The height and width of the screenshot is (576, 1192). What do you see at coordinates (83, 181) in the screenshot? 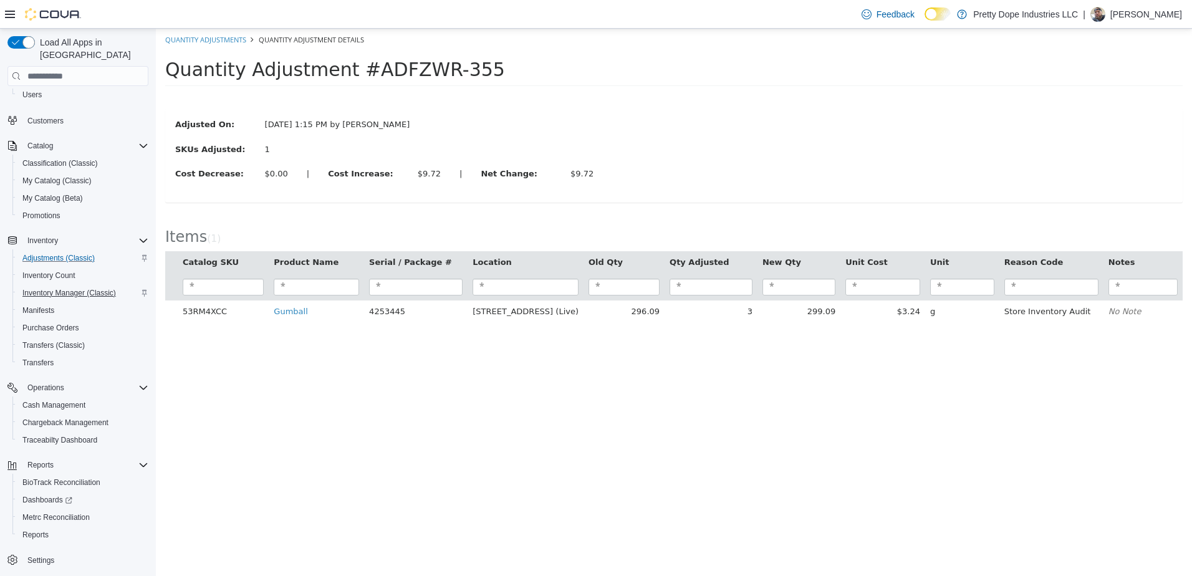
I see `button: My Catalog (Classic)` at bounding box center [83, 181].